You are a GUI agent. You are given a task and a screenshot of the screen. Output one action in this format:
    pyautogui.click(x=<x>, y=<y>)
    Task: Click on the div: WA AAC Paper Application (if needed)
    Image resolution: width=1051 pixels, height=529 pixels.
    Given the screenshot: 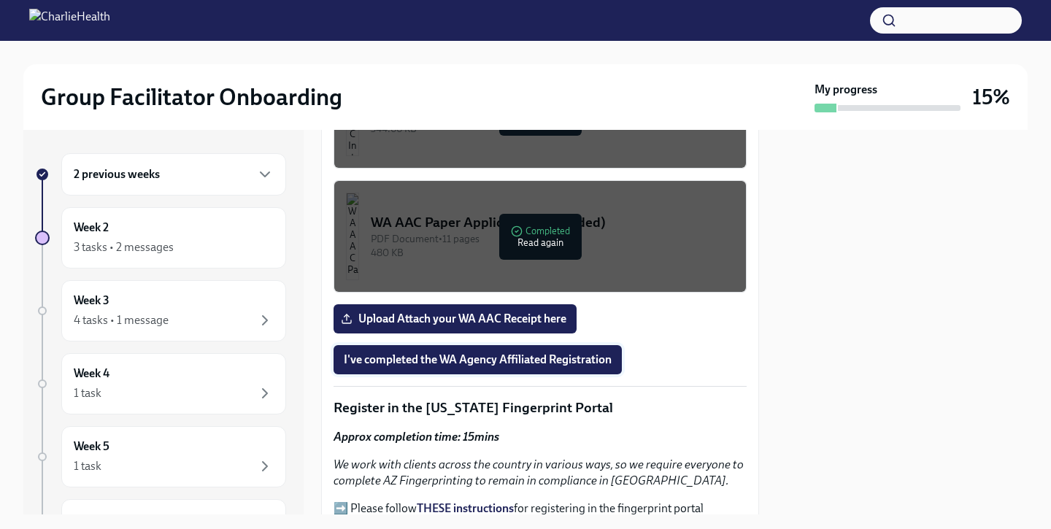 What is the action you would take?
    pyautogui.click(x=553, y=223)
    